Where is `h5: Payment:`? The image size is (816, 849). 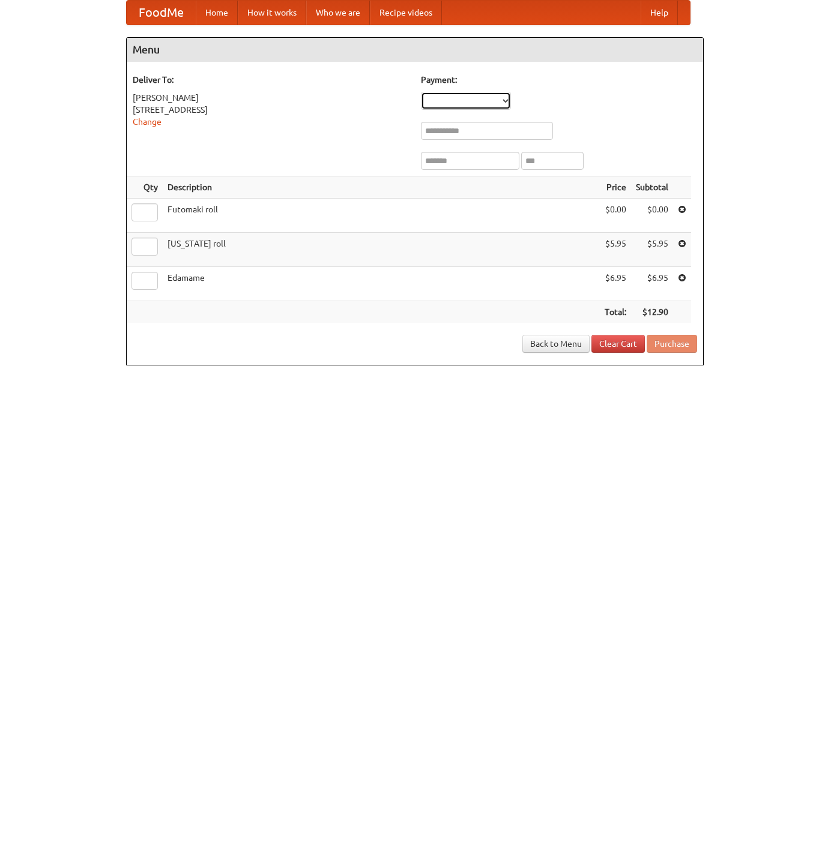 h5: Payment: is located at coordinates (559, 80).